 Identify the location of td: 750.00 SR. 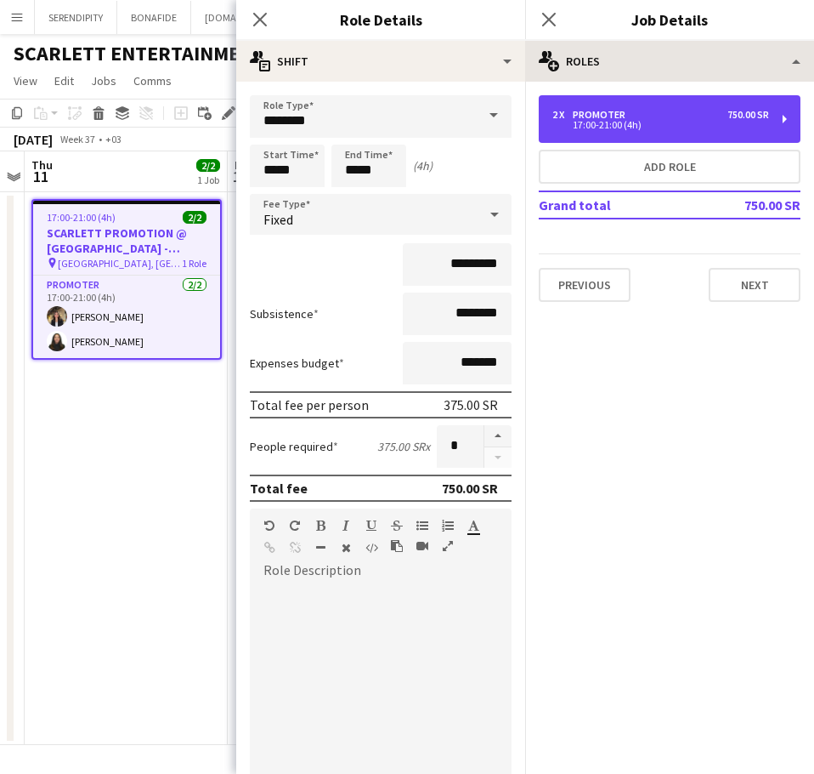
(747, 205).